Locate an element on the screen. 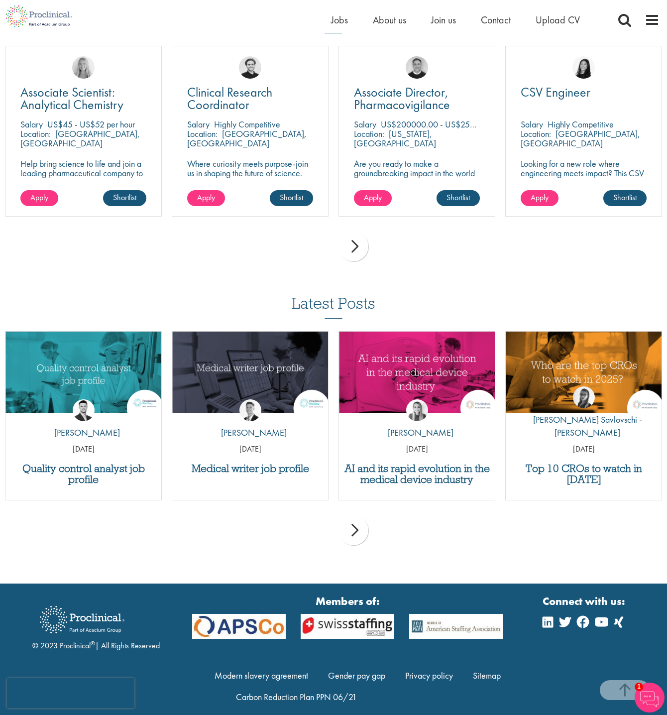 The width and height of the screenshot is (667, 715). img: George Watson is located at coordinates (250, 410).